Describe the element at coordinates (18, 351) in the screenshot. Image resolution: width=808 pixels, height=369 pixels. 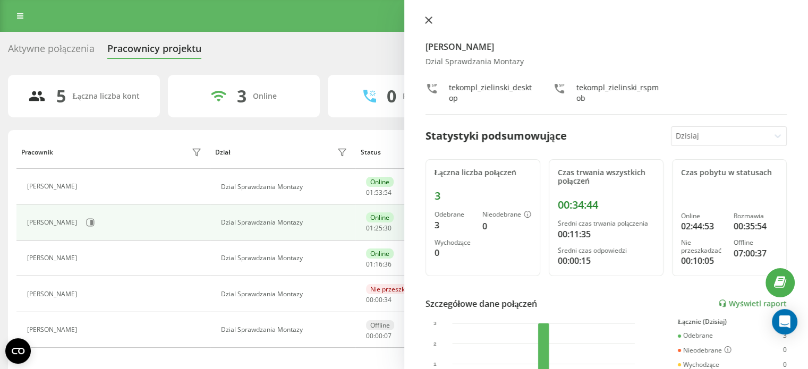
I see `button: Open CMP widget` at that location.